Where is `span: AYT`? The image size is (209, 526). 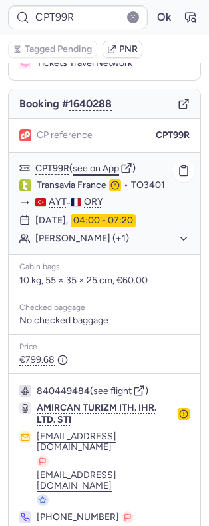 span: AYT is located at coordinates (57, 202).